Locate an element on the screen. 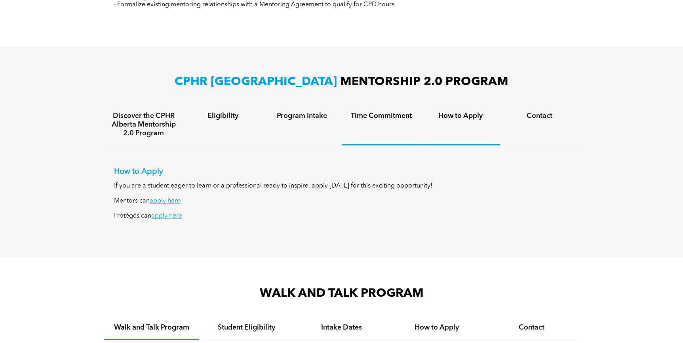 Image resolution: width=683 pixels, height=343 pixels. h4: Student Eligibility is located at coordinates (247, 328).